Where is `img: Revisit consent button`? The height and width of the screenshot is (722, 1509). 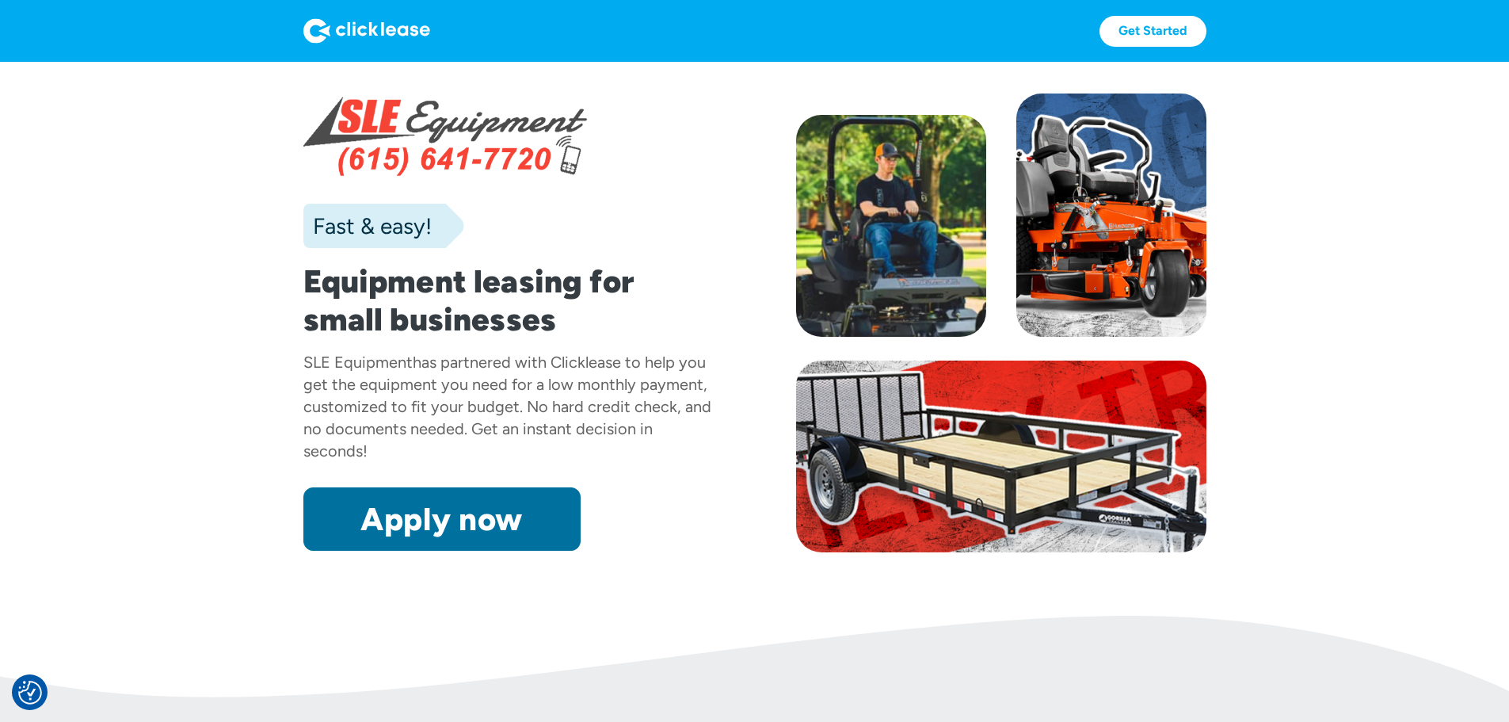
img: Revisit consent button is located at coordinates (30, 692).